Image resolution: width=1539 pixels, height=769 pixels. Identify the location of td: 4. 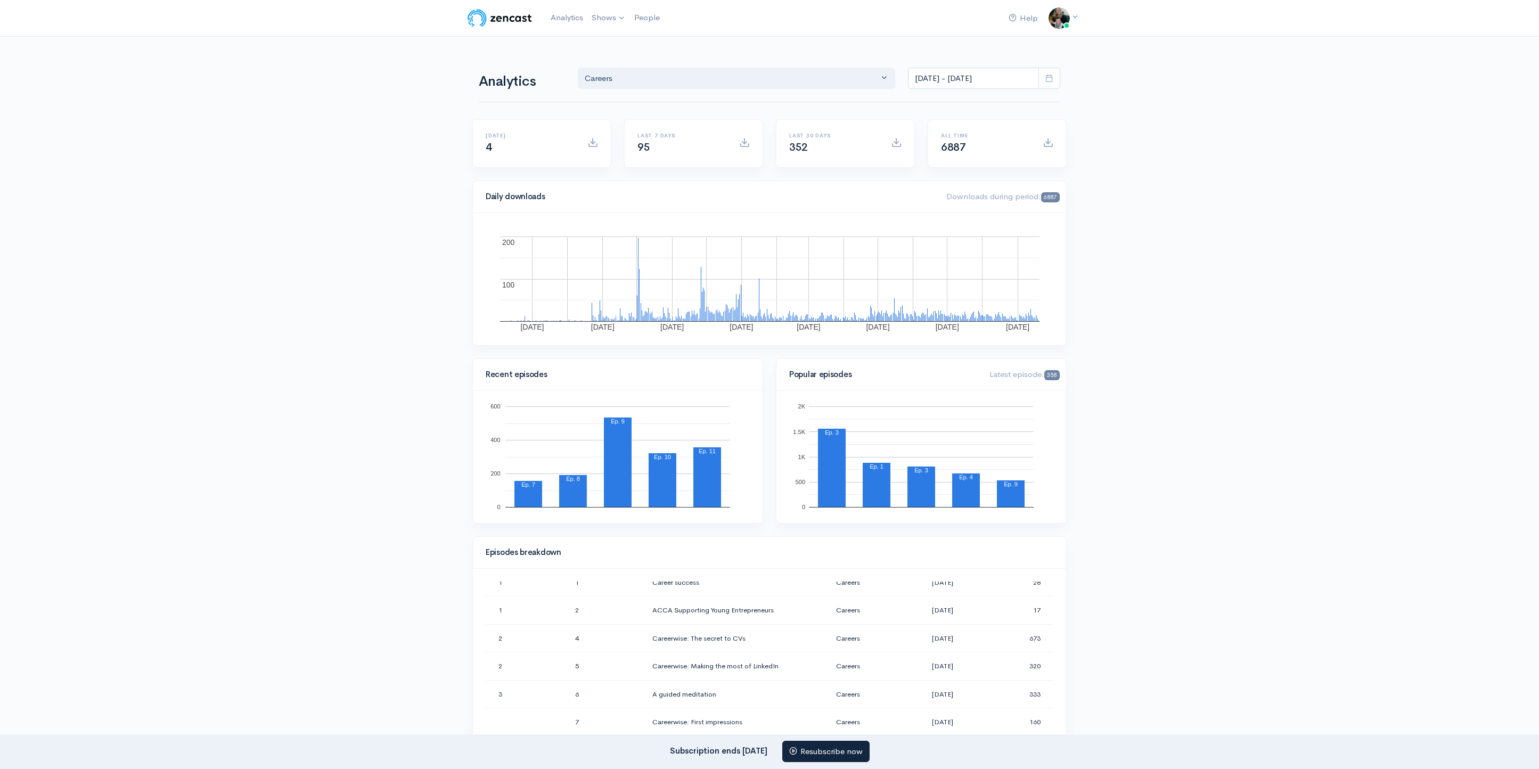
(605, 638).